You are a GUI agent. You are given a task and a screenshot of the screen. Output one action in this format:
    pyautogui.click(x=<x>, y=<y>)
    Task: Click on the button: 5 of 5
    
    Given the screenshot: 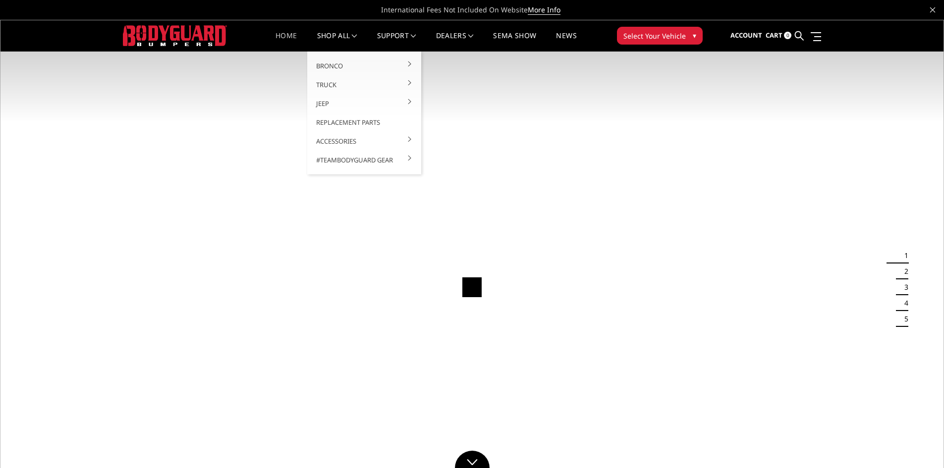 What is the action you would take?
    pyautogui.click(x=904, y=319)
    